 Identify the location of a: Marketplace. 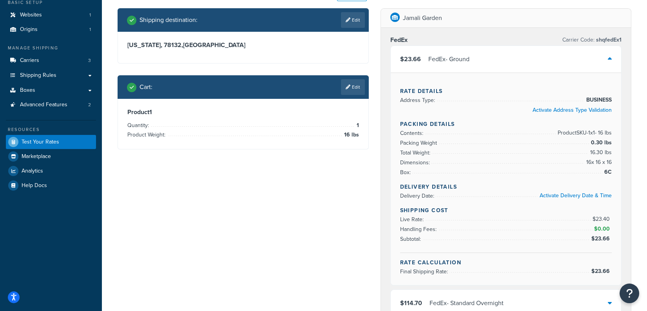
(51, 156).